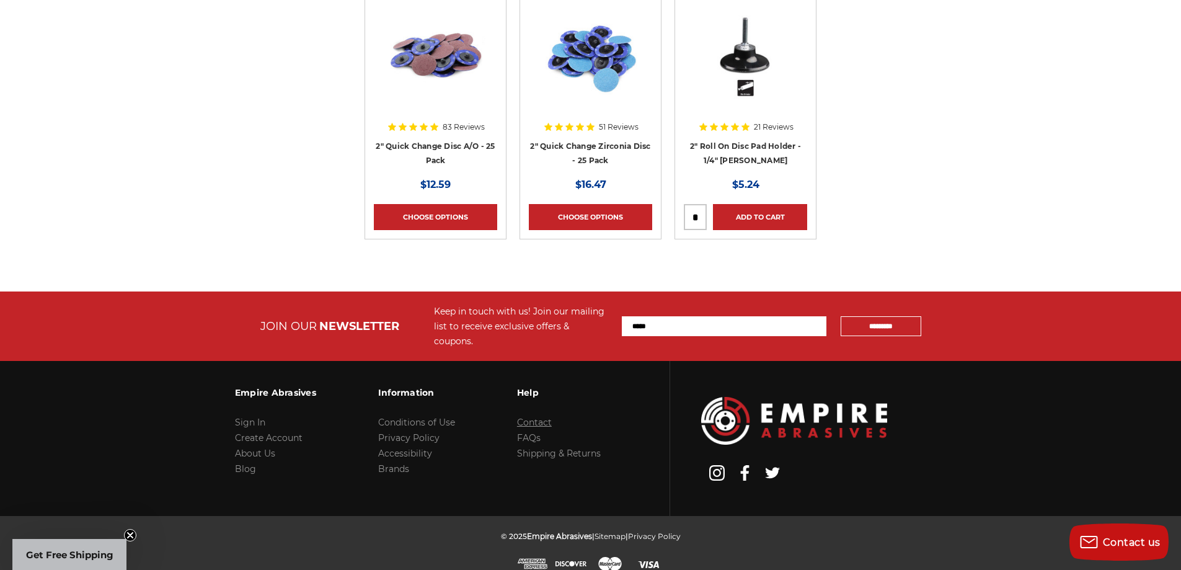 The width and height of the screenshot is (1181, 570). I want to click on p: © 2025 | |, so click(591, 535).